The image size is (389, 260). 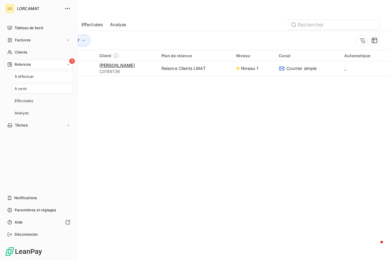 I want to click on span: C0186136, so click(x=127, y=71).